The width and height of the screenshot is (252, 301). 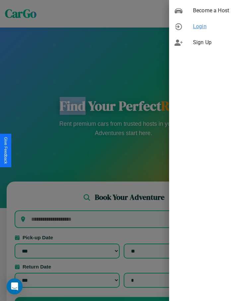 I want to click on div: Become a Host, so click(x=211, y=11).